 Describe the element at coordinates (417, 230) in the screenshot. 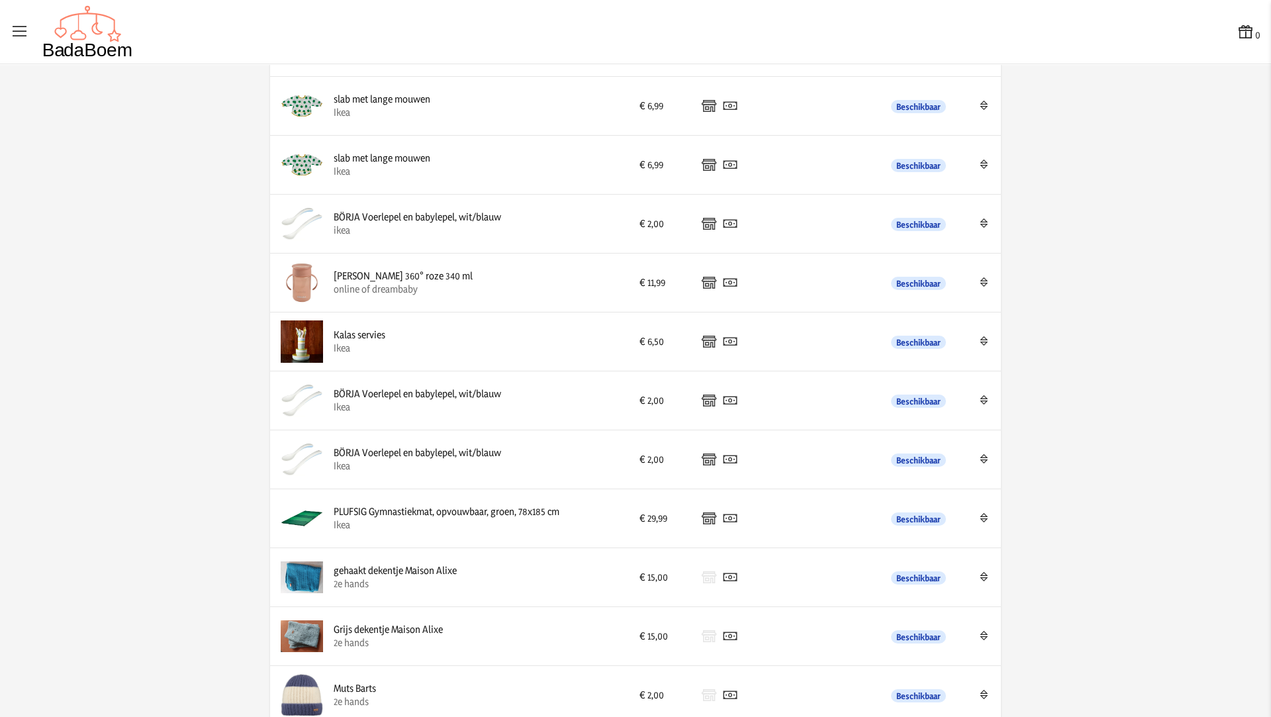

I see `div: ikea` at that location.